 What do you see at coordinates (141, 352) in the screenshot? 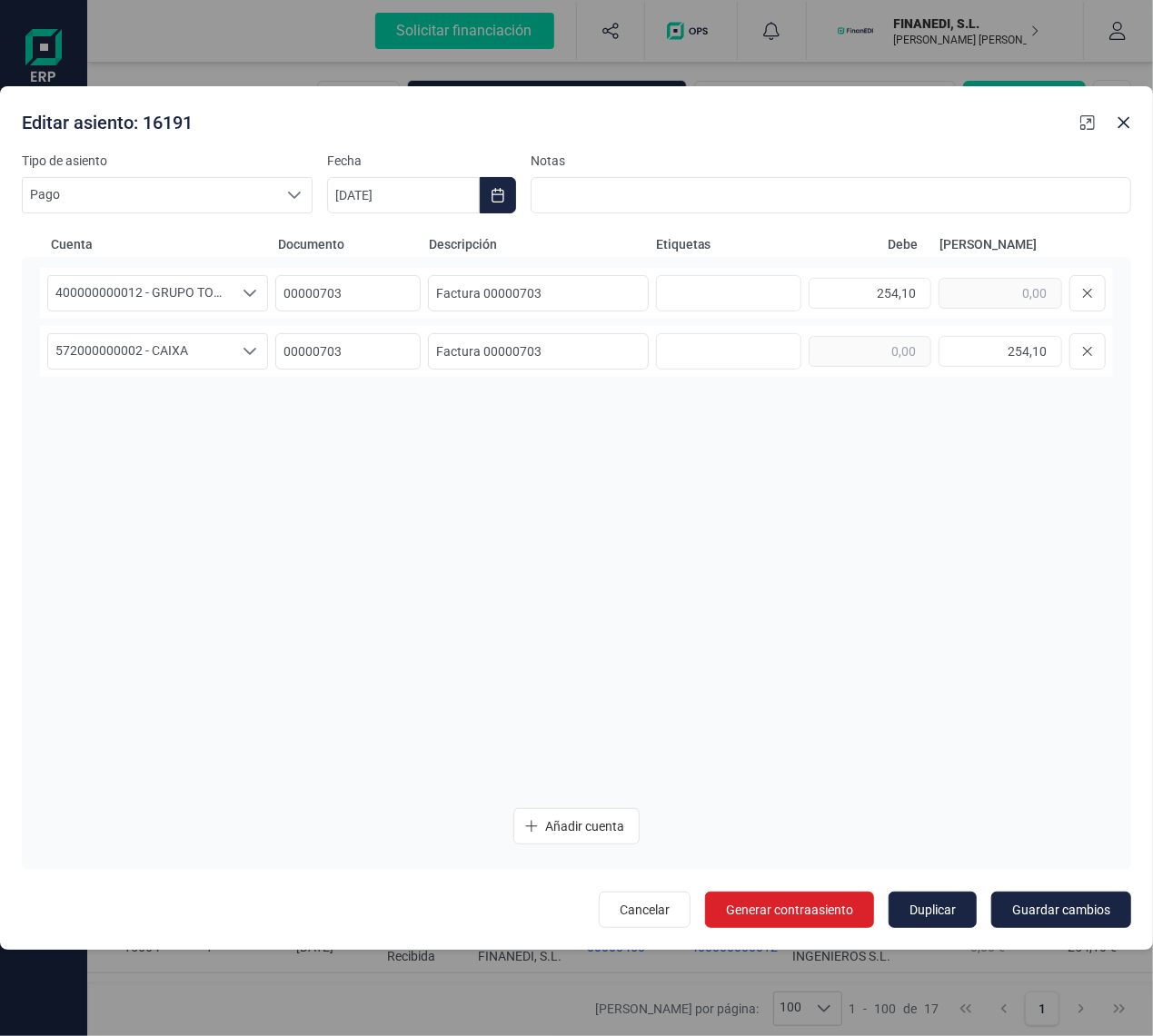
I see `span: 572000000002 - CAIXA` at bounding box center [141, 352].